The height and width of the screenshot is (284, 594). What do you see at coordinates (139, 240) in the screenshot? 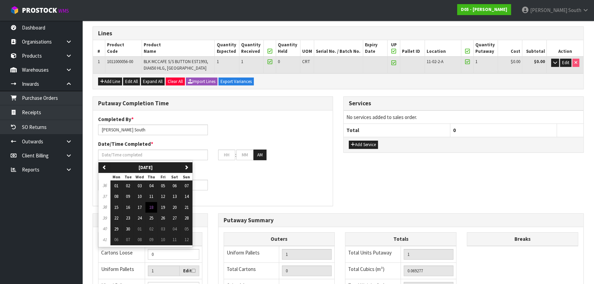
I see `button: 08` at bounding box center [139, 240].